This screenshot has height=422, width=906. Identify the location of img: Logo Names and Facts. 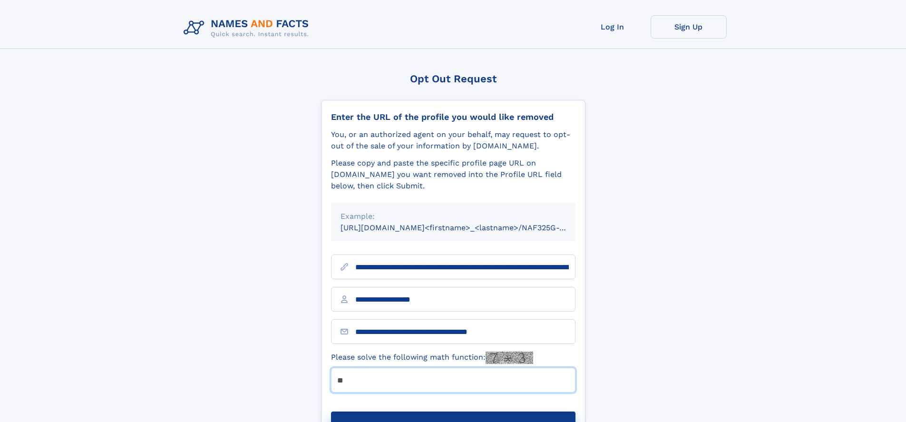
(248, 28).